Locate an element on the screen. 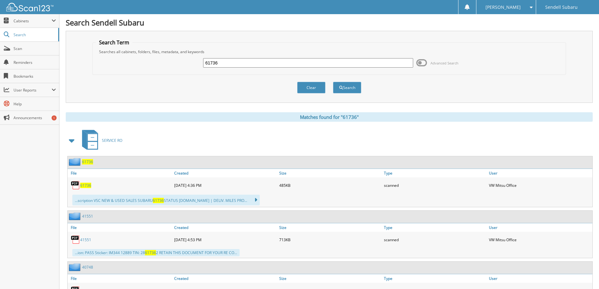 The height and width of the screenshot is (289, 599). span: Help is located at coordinates (35, 104).